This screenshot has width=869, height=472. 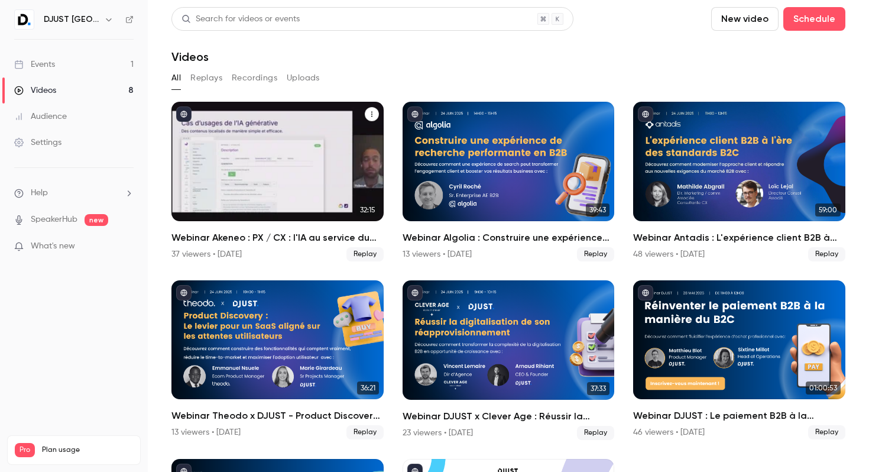 I want to click on div: Audience, so click(x=40, y=116).